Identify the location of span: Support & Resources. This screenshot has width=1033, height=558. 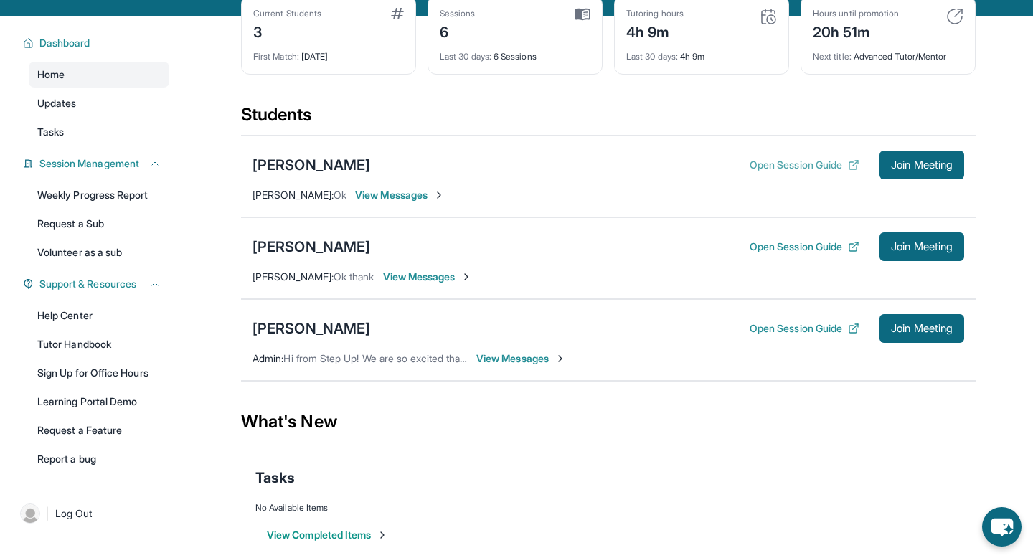
(88, 284).